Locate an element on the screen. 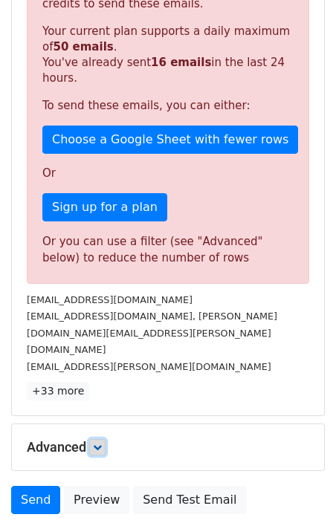  a: Send is located at coordinates (36, 500).